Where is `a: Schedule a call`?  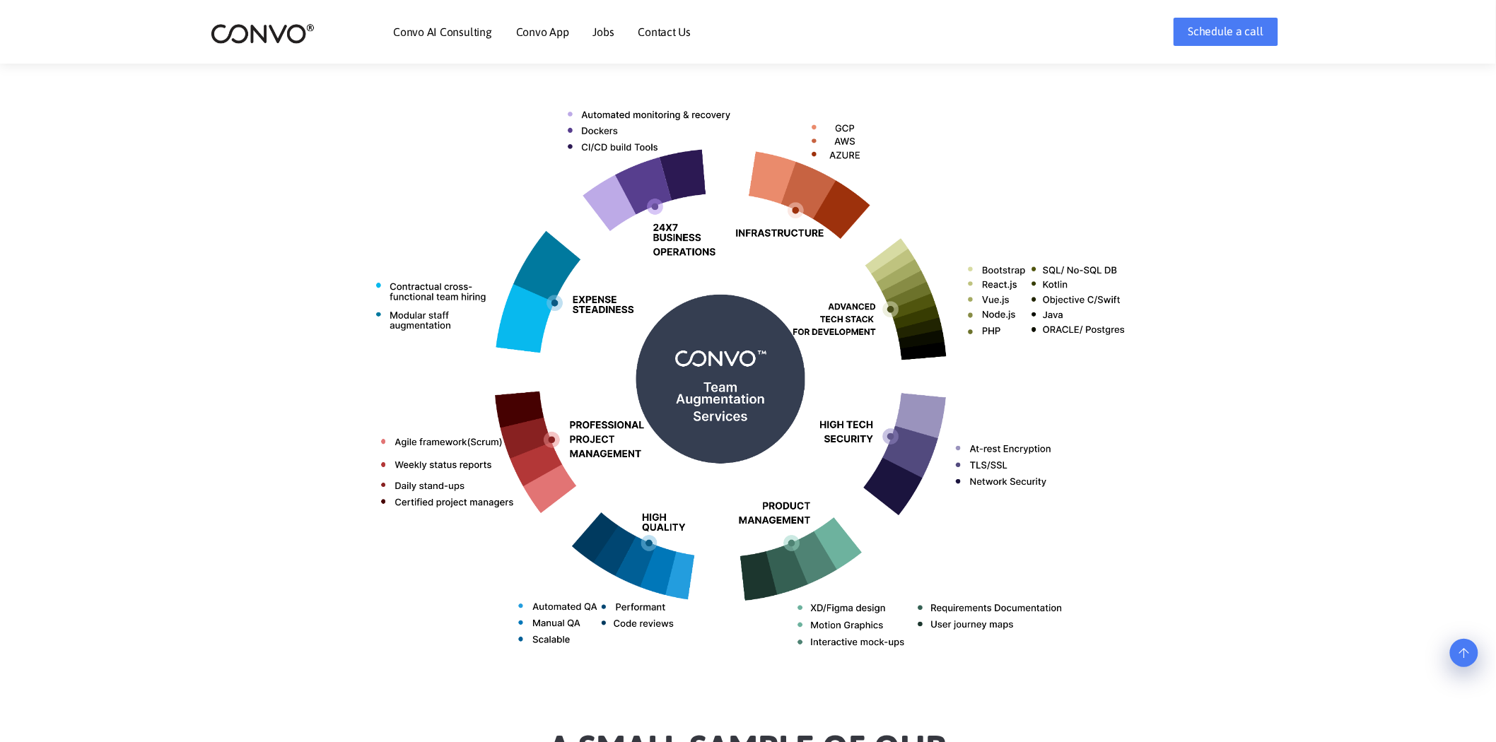 a: Schedule a call is located at coordinates (1226, 32).